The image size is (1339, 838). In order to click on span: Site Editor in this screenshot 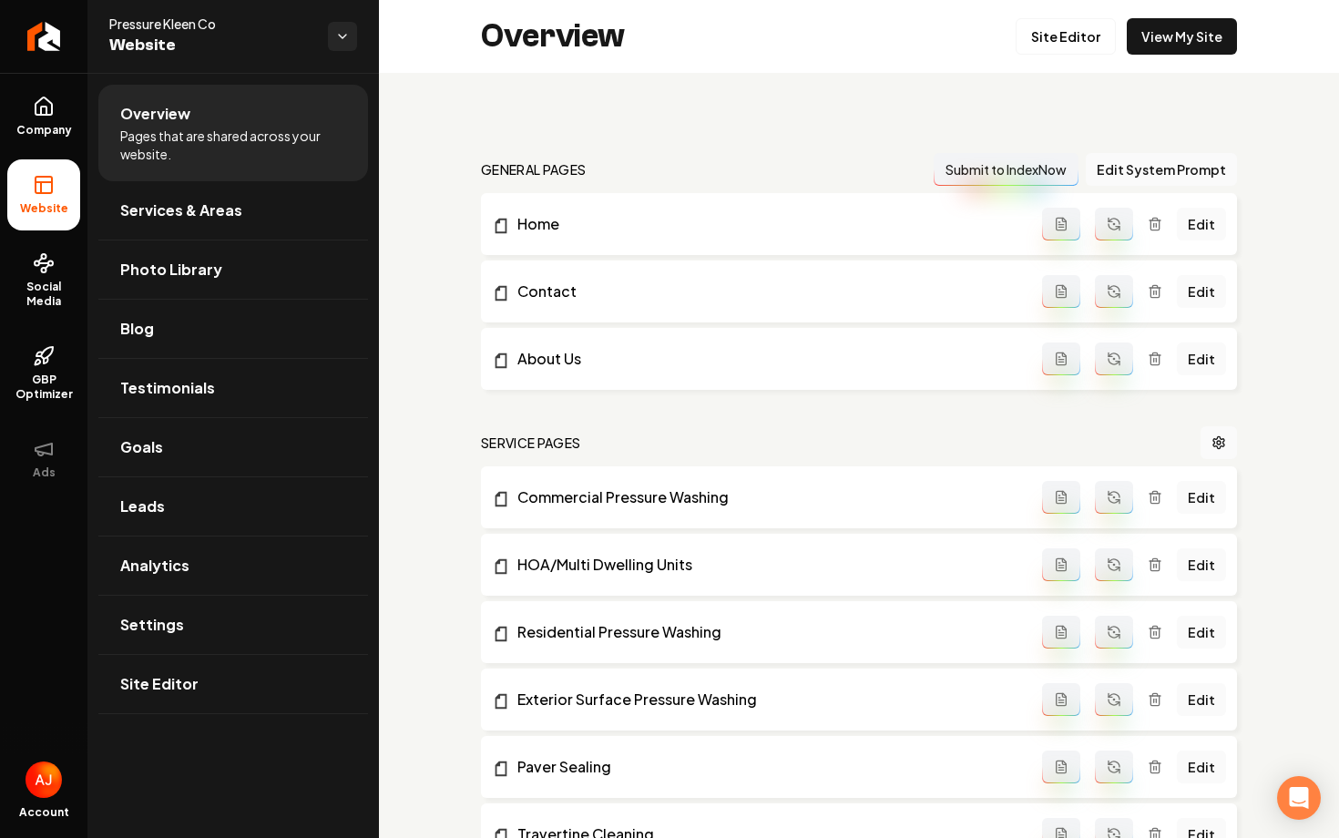, I will do `click(159, 684)`.